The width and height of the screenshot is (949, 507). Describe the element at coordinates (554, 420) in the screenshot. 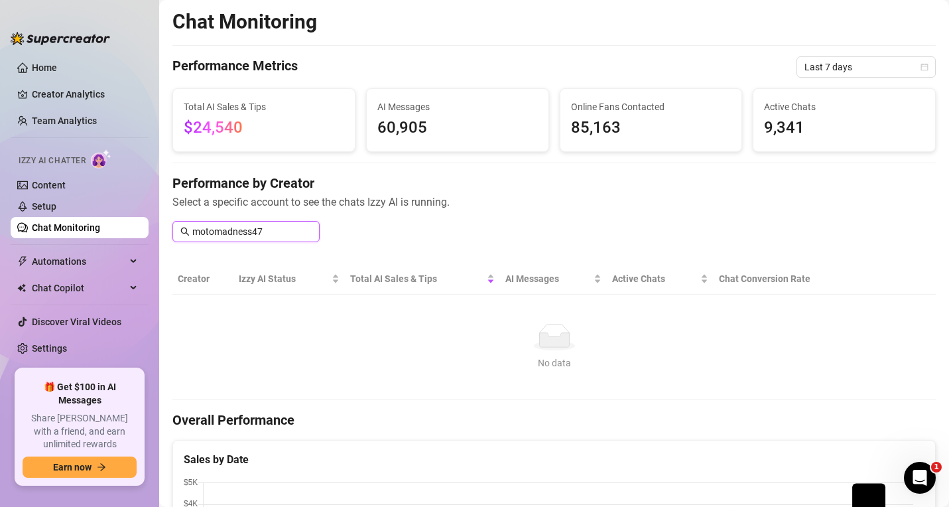

I see `h4: Overall Performance` at that location.